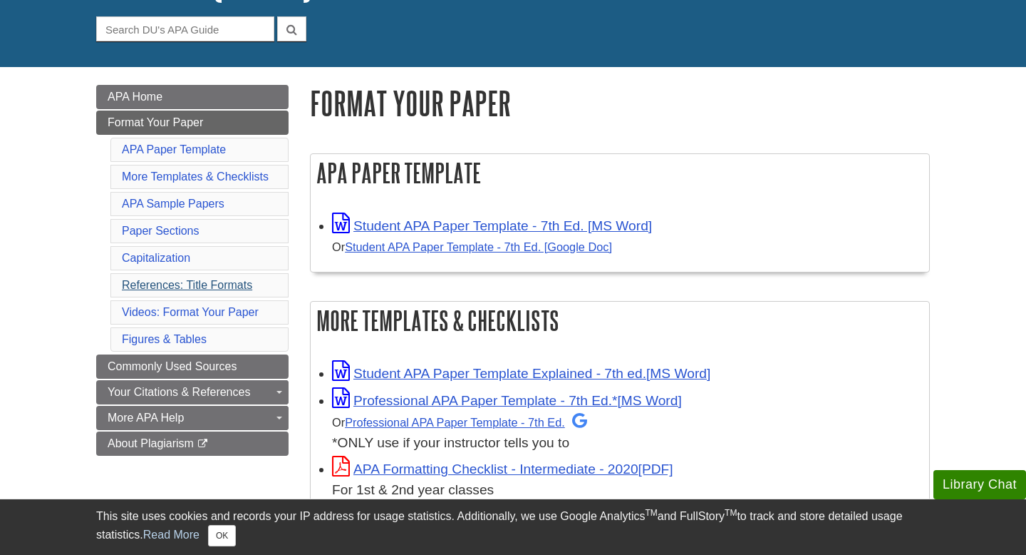 Image resolution: width=1026 pixels, height=555 pixels. Describe the element at coordinates (222, 535) in the screenshot. I see `button: Close` at that location.